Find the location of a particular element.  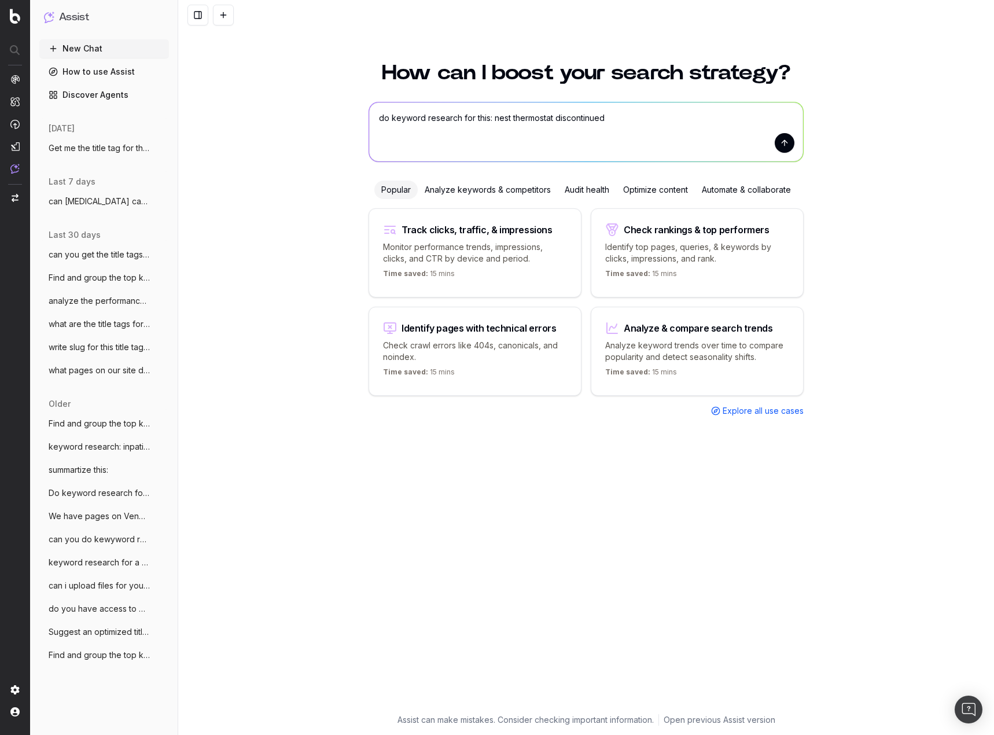

p: Monitor performance trends, impressions, clicks, and CTR by device and period. is located at coordinates (475, 253).